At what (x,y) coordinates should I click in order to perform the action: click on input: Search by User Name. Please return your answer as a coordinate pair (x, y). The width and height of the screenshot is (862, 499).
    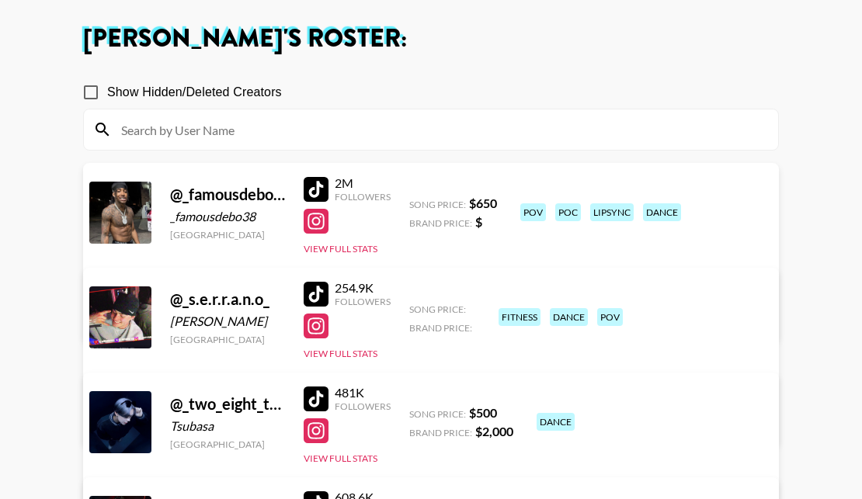
    Looking at the image, I should click on (440, 130).